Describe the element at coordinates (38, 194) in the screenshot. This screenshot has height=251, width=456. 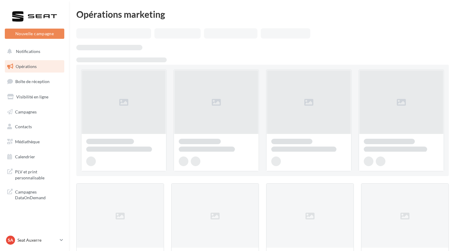
I see `span: Campagnes DataOnDemand` at that location.